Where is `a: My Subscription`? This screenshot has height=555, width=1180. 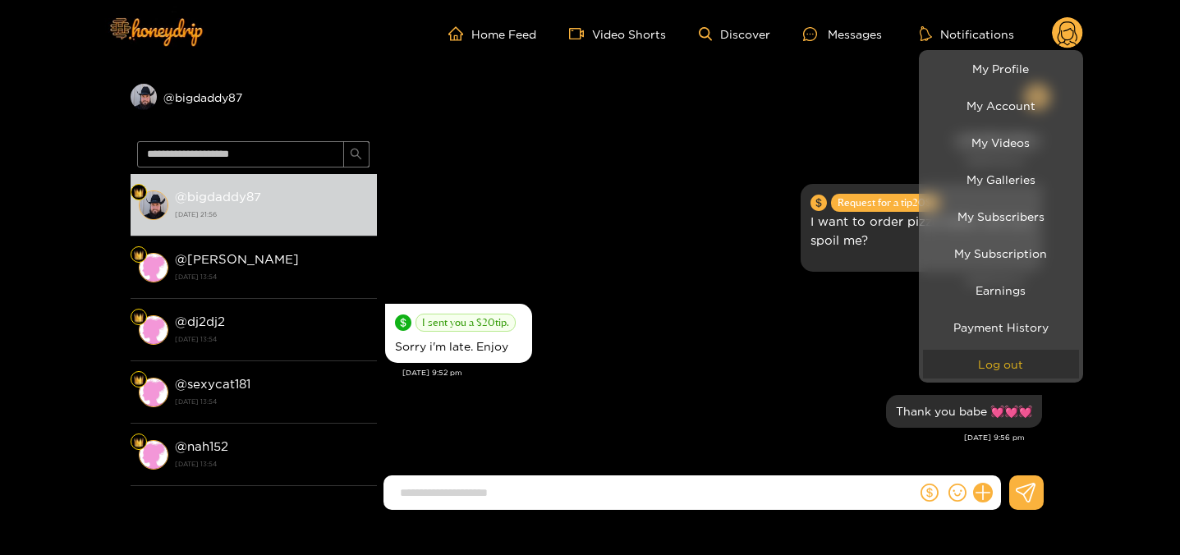
a: My Subscription is located at coordinates (1001, 253).